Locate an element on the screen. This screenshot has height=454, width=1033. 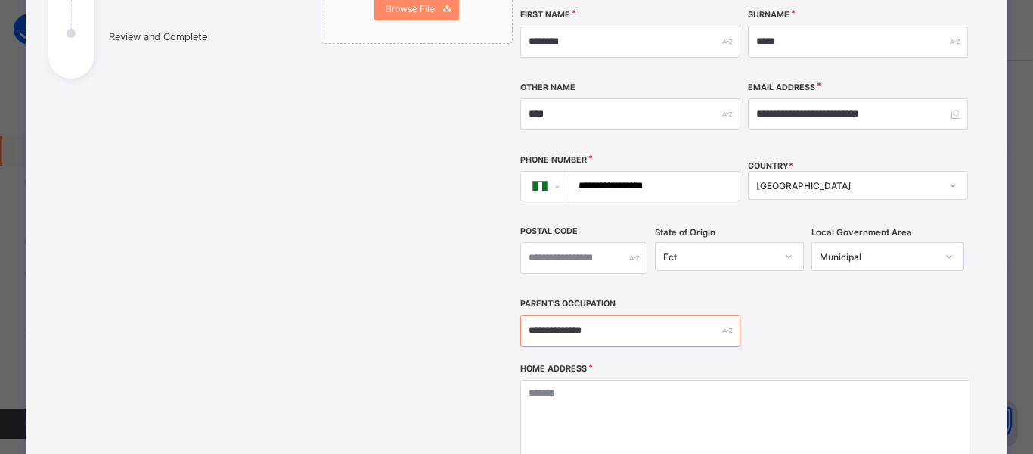
label: Other Name is located at coordinates (548, 87).